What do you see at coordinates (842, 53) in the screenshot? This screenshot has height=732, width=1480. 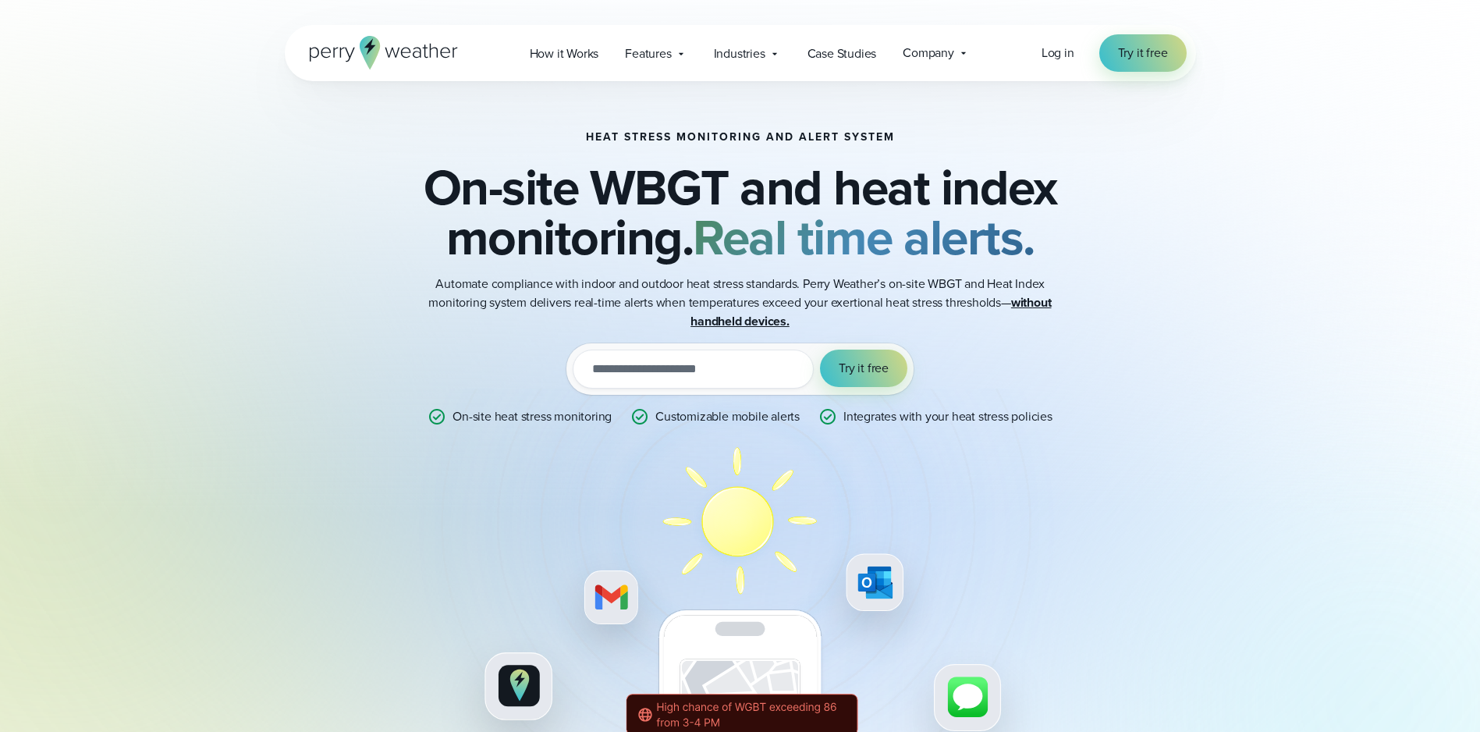 I see `a: Case Studies` at bounding box center [842, 53].